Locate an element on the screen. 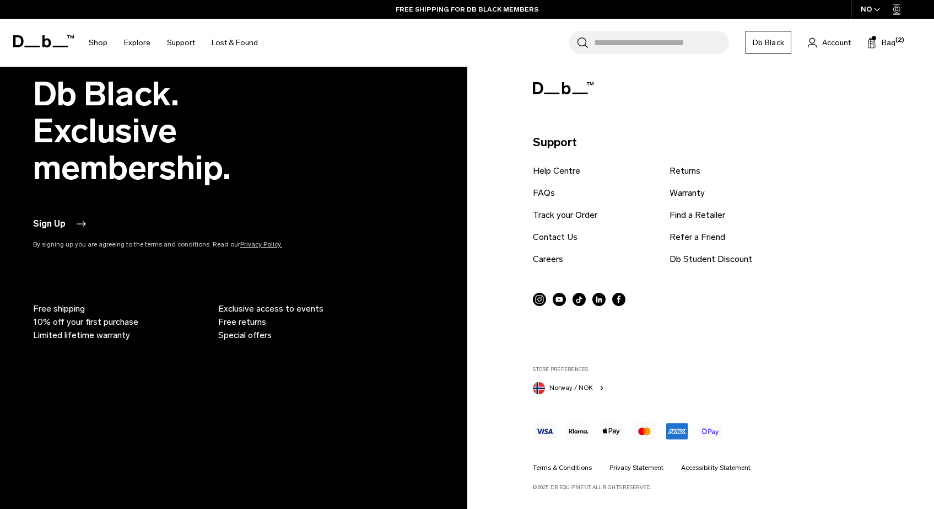 The height and width of the screenshot is (509, 934). p: By signing up you are agreeing to the terms and conditions. Read our is located at coordinates (182, 244).